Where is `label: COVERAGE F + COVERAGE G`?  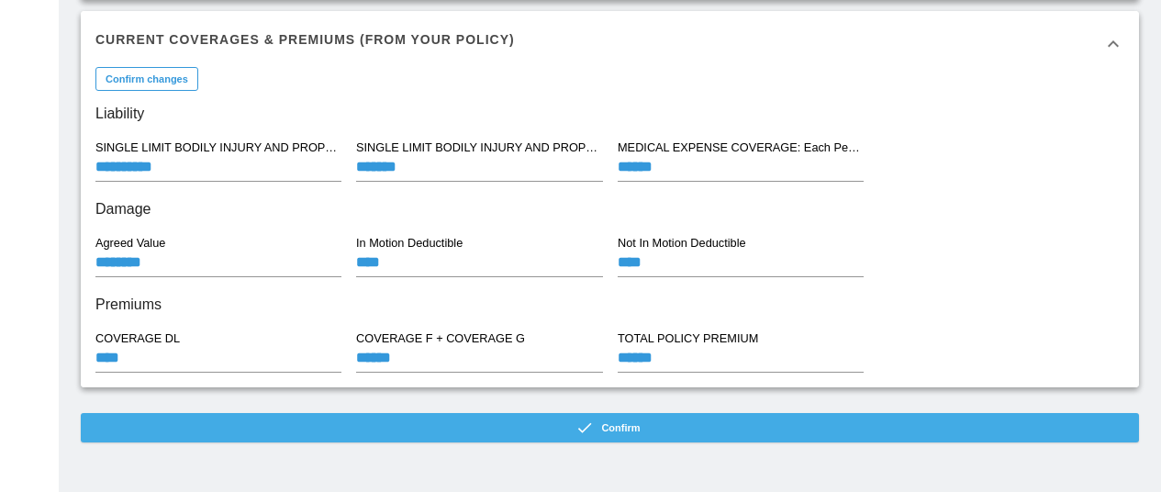 label: COVERAGE F + COVERAGE G is located at coordinates (440, 339).